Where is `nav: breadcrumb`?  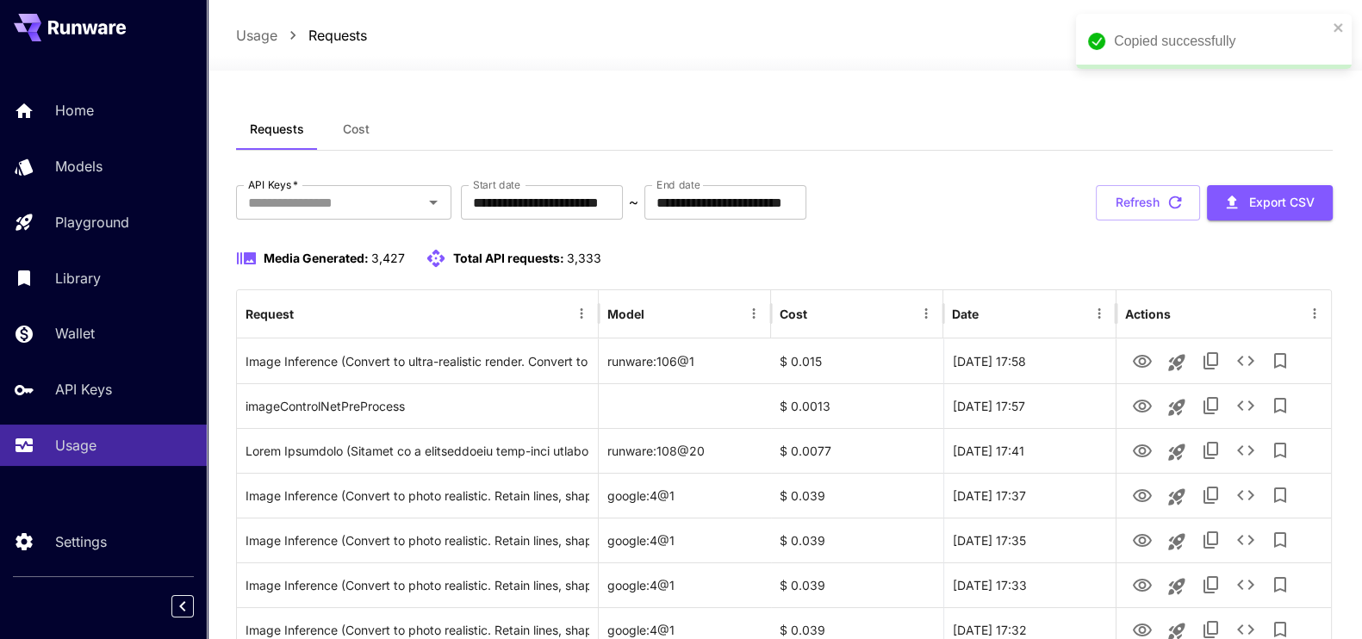
nav: breadcrumb is located at coordinates (302, 35).